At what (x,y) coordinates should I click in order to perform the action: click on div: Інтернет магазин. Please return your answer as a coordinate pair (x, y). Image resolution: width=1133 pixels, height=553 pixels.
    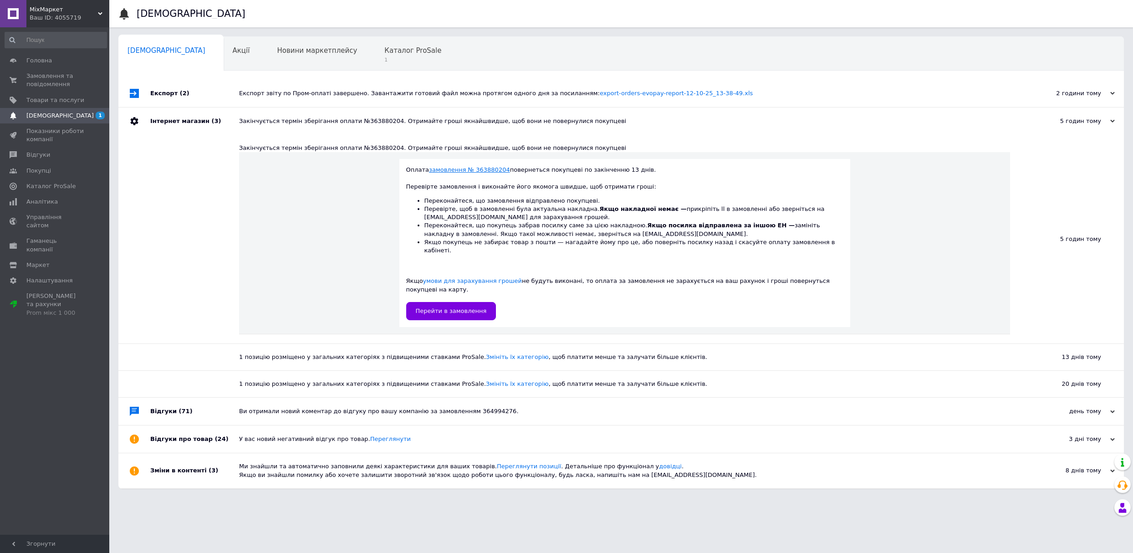
    Looking at the image, I should click on (194, 121).